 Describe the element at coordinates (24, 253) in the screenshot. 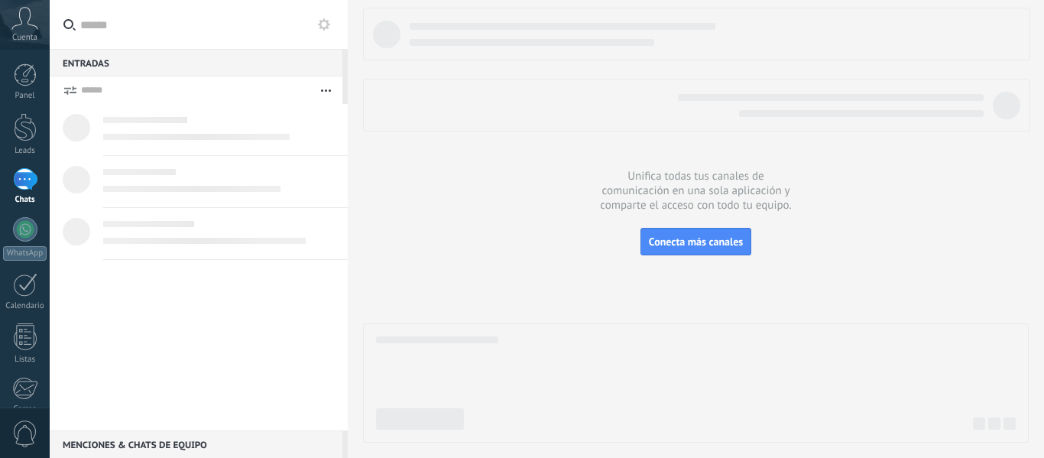

I see `div: WhatsApp` at that location.